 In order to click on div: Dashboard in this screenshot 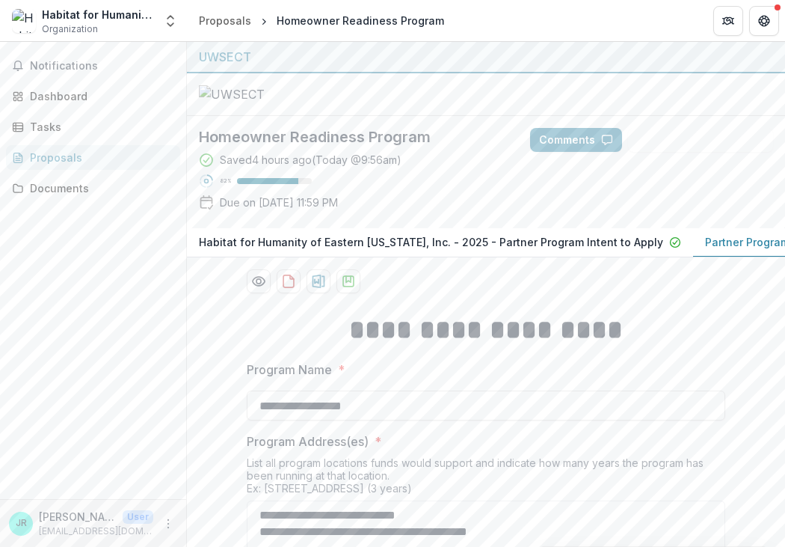, I will do `click(99, 96)`.